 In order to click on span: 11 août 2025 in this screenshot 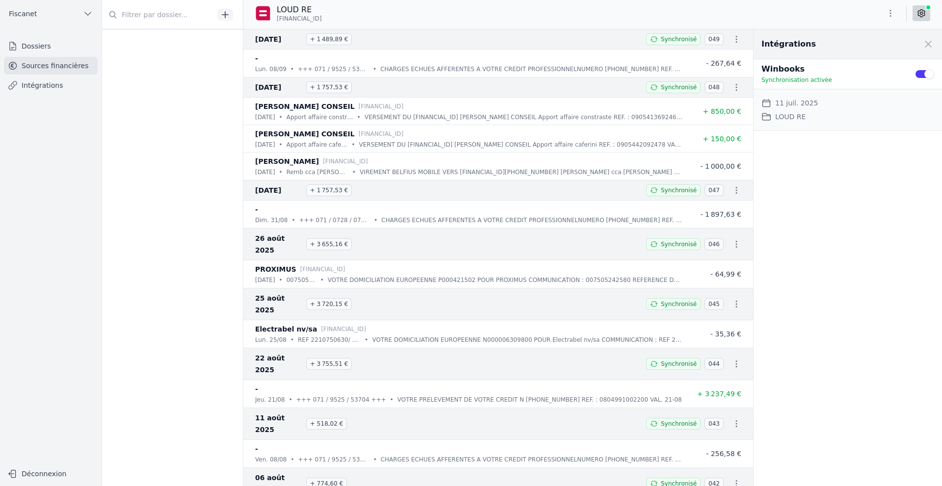, I will do `click(279, 424)`.